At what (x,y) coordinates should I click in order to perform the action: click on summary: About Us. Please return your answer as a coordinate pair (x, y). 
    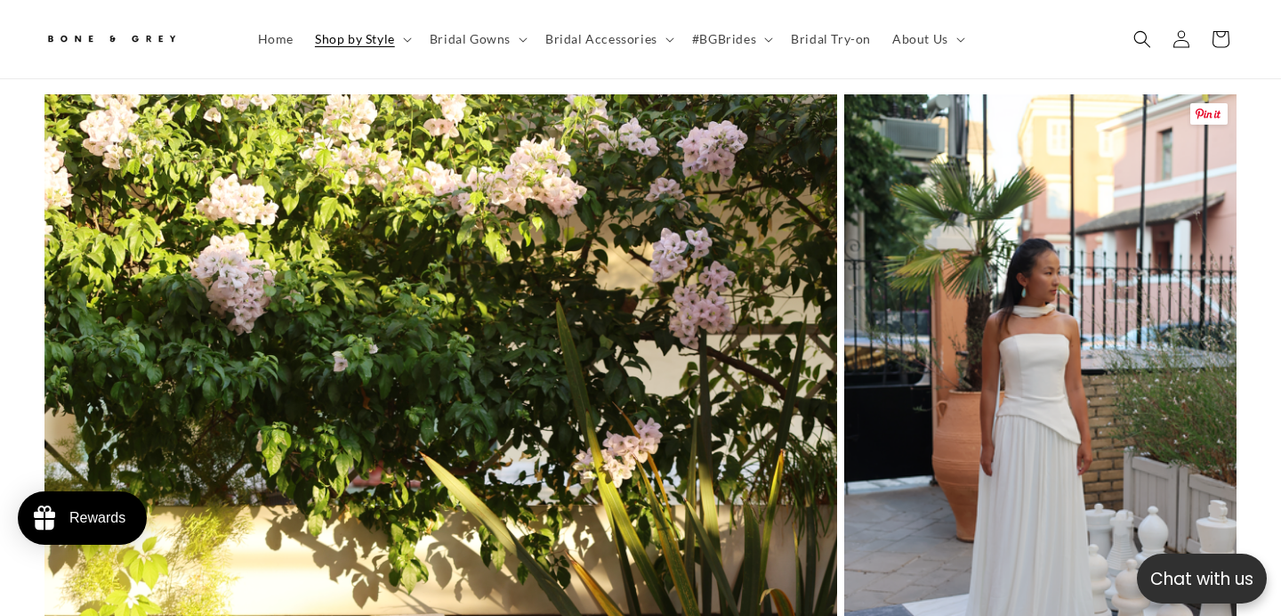
    Looking at the image, I should click on (927, 39).